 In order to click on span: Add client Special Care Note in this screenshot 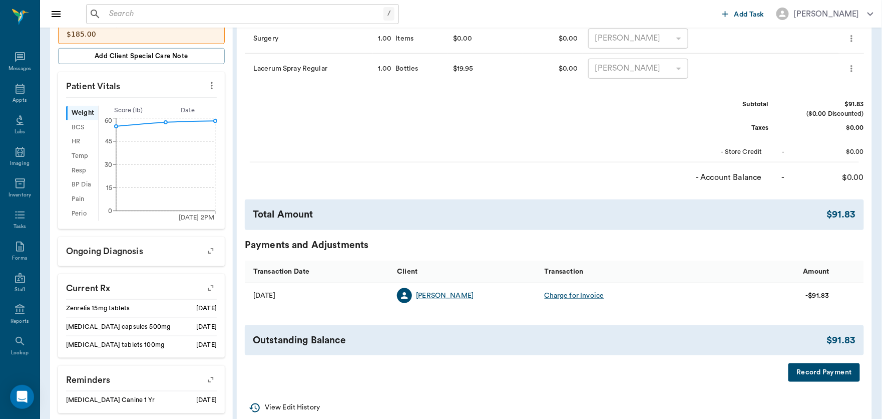, I will do `click(141, 56)`.